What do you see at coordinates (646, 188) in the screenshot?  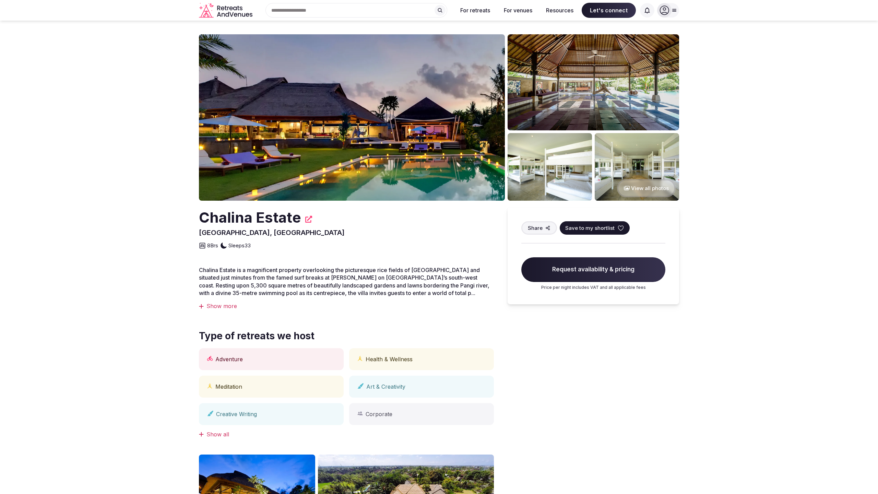 I see `button: View all photos` at bounding box center [646, 188].